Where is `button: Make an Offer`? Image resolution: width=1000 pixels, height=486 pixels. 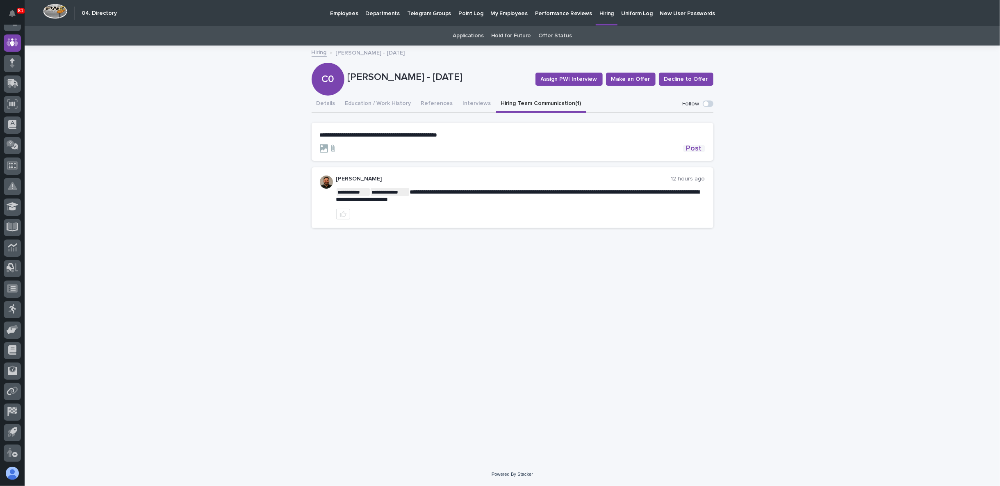
button: Make an Offer is located at coordinates (630, 79).